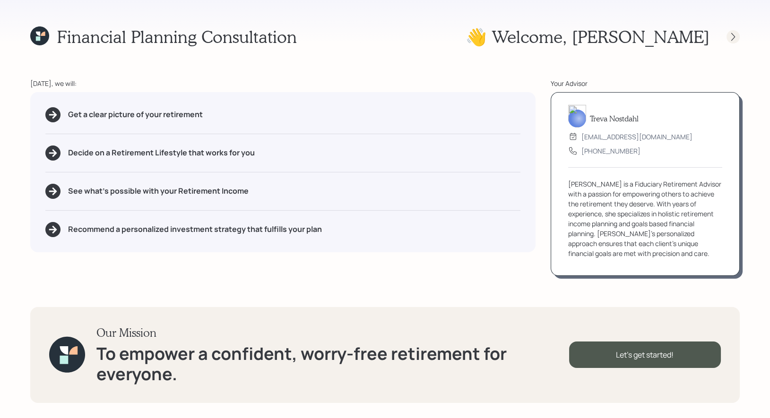 This screenshot has height=418, width=770. I want to click on h3: Our Mission, so click(332, 333).